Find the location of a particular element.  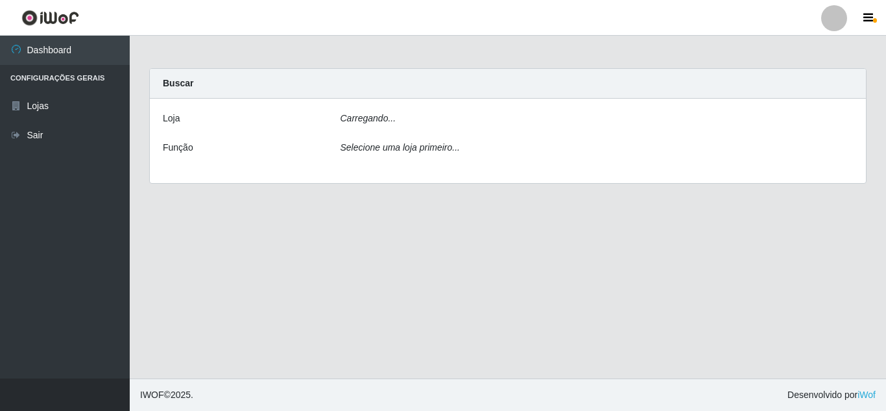

i: Carregando... is located at coordinates (369, 118).